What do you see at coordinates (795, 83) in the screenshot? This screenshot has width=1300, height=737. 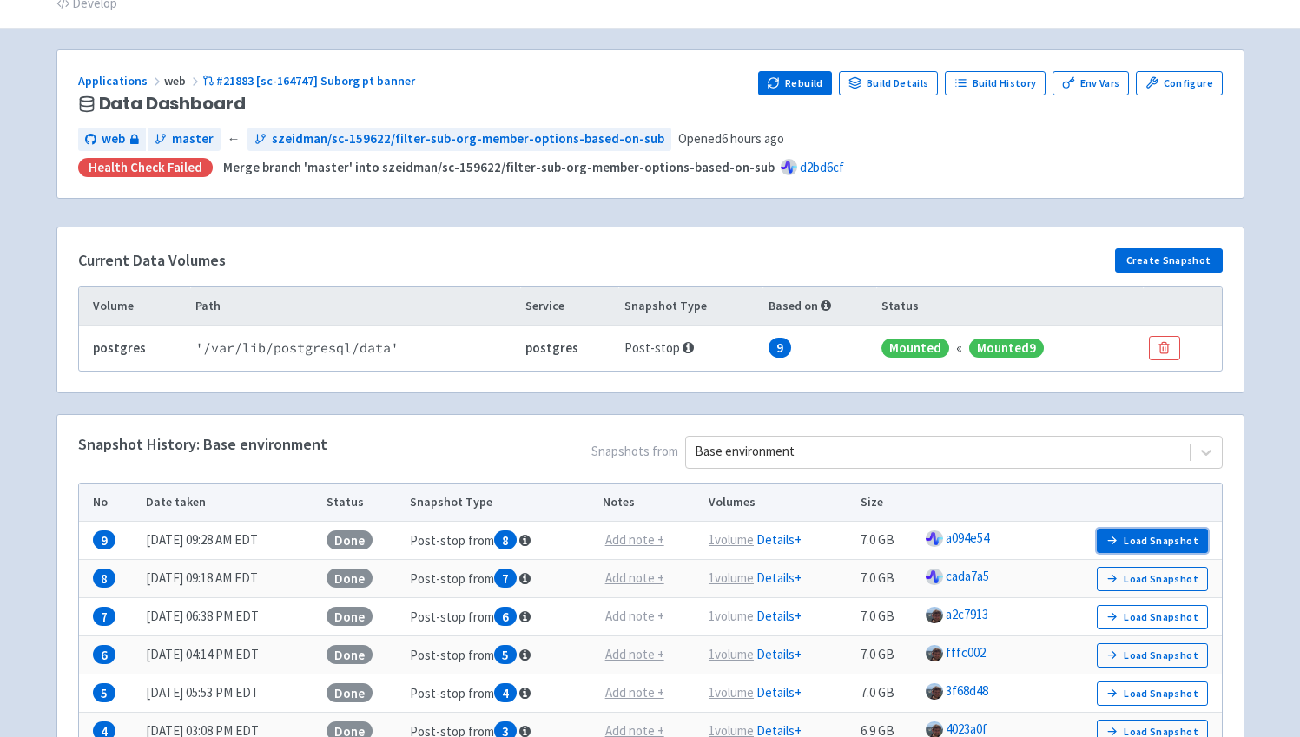 I see `button: Rebuild` at bounding box center [795, 83].